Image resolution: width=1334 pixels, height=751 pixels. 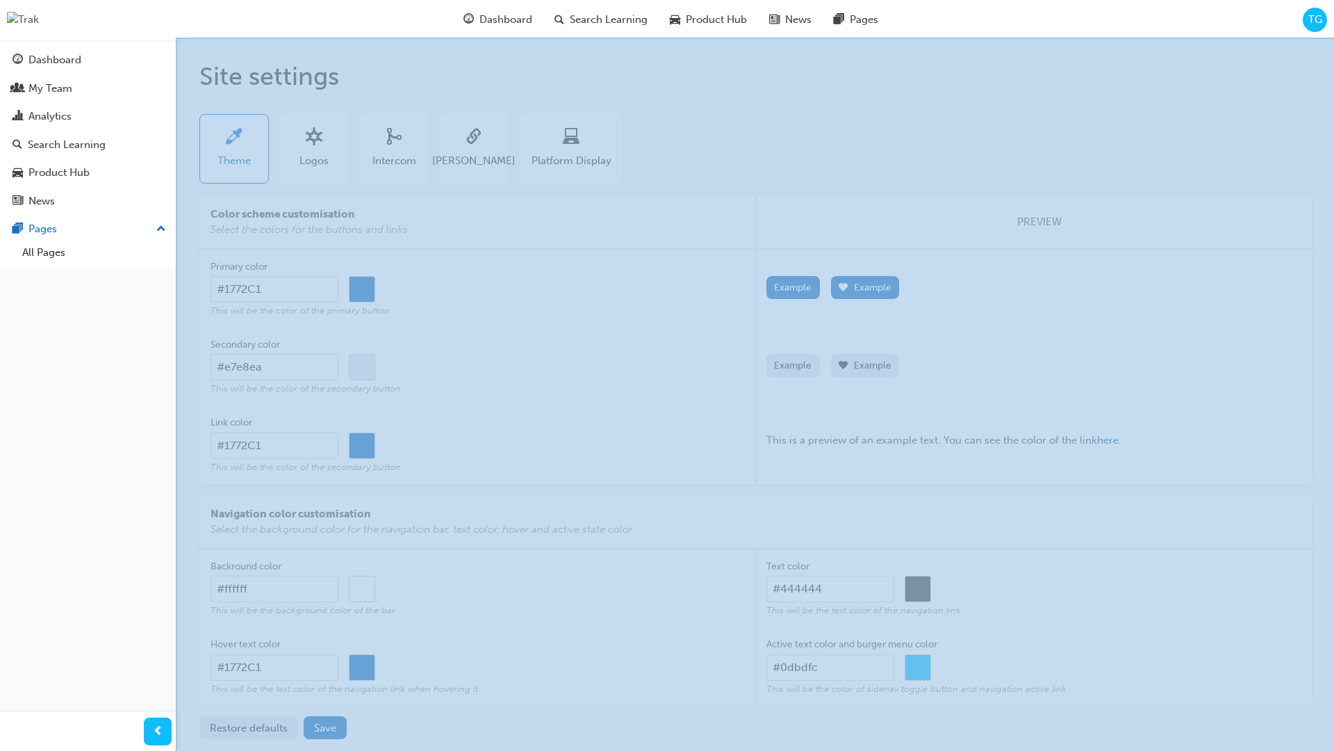 I want to click on button: TG, so click(x=1315, y=19).